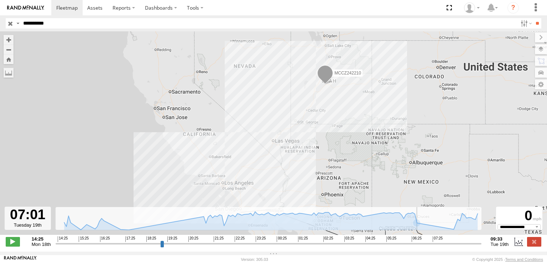  I want to click on span: 19:25, so click(172, 239).